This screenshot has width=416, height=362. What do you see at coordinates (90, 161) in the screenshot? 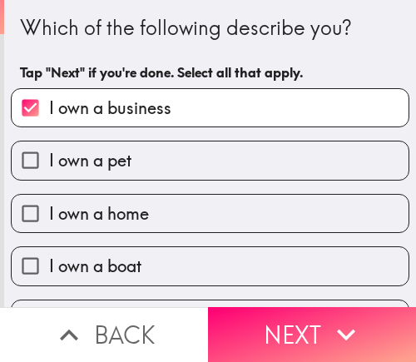
I see `span: I own a pet` at bounding box center [90, 161].